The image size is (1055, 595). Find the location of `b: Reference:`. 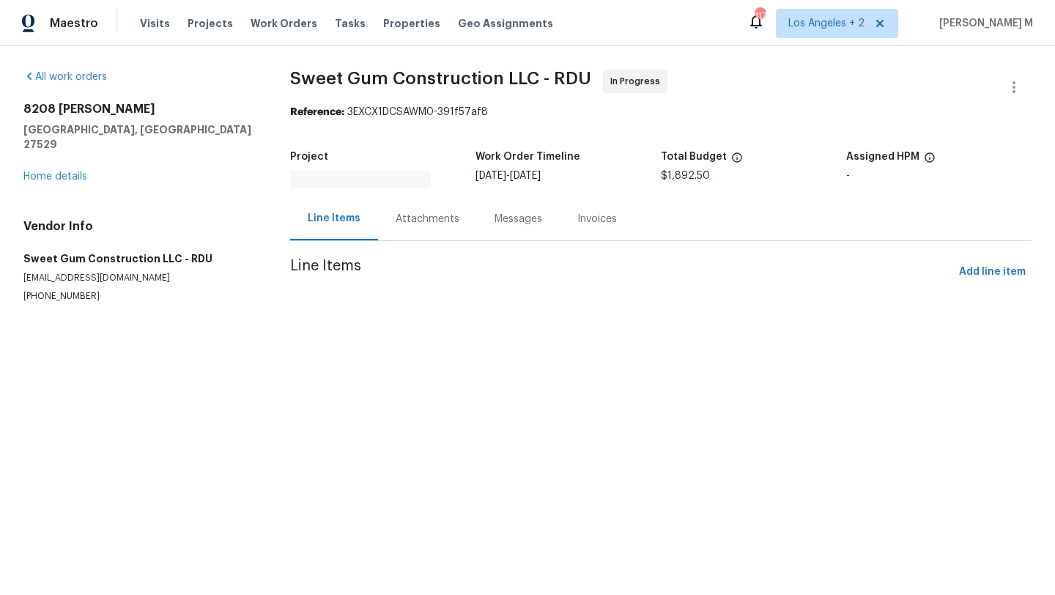

b: Reference: is located at coordinates (317, 112).